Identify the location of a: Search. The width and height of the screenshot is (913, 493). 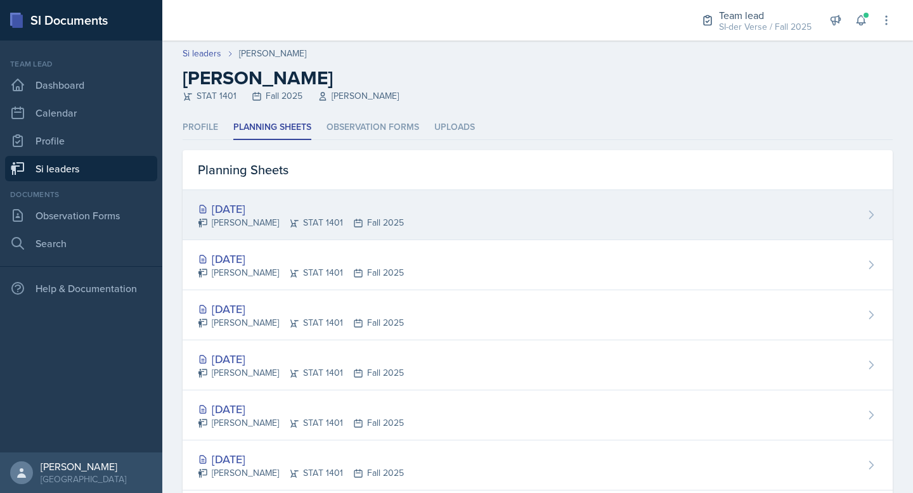
(81, 243).